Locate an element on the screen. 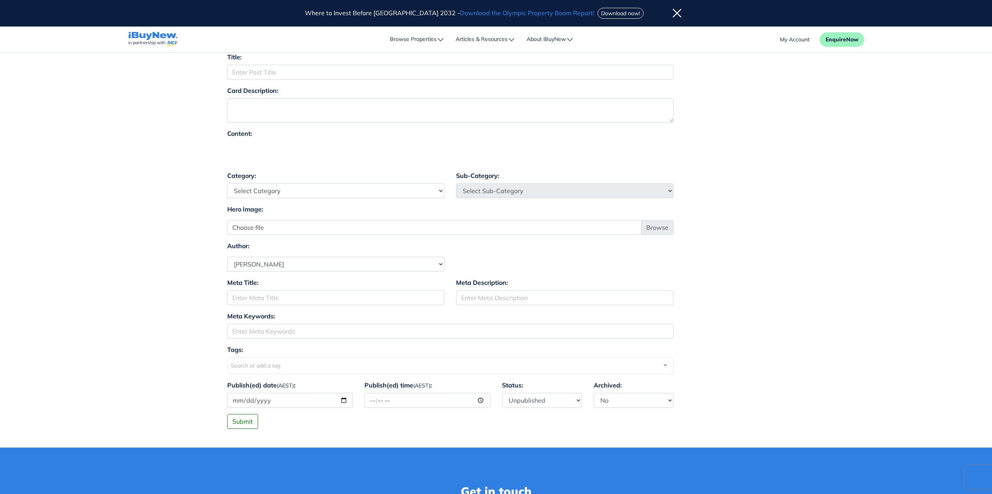 This screenshot has width=992, height=494. strong: Title: is located at coordinates (234, 57).